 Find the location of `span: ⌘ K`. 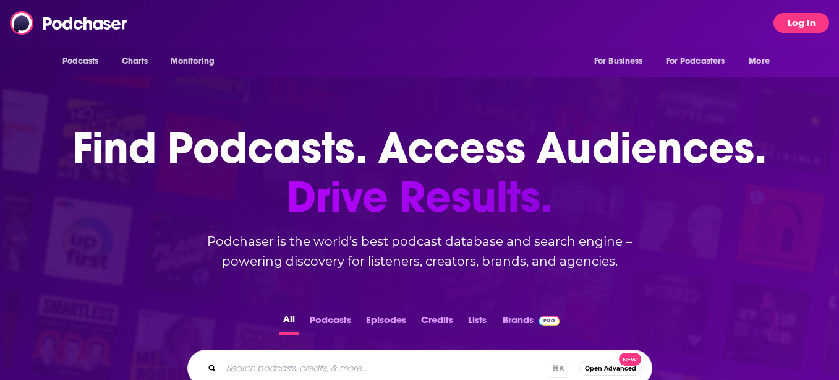

span: ⌘ K is located at coordinates (558, 368).